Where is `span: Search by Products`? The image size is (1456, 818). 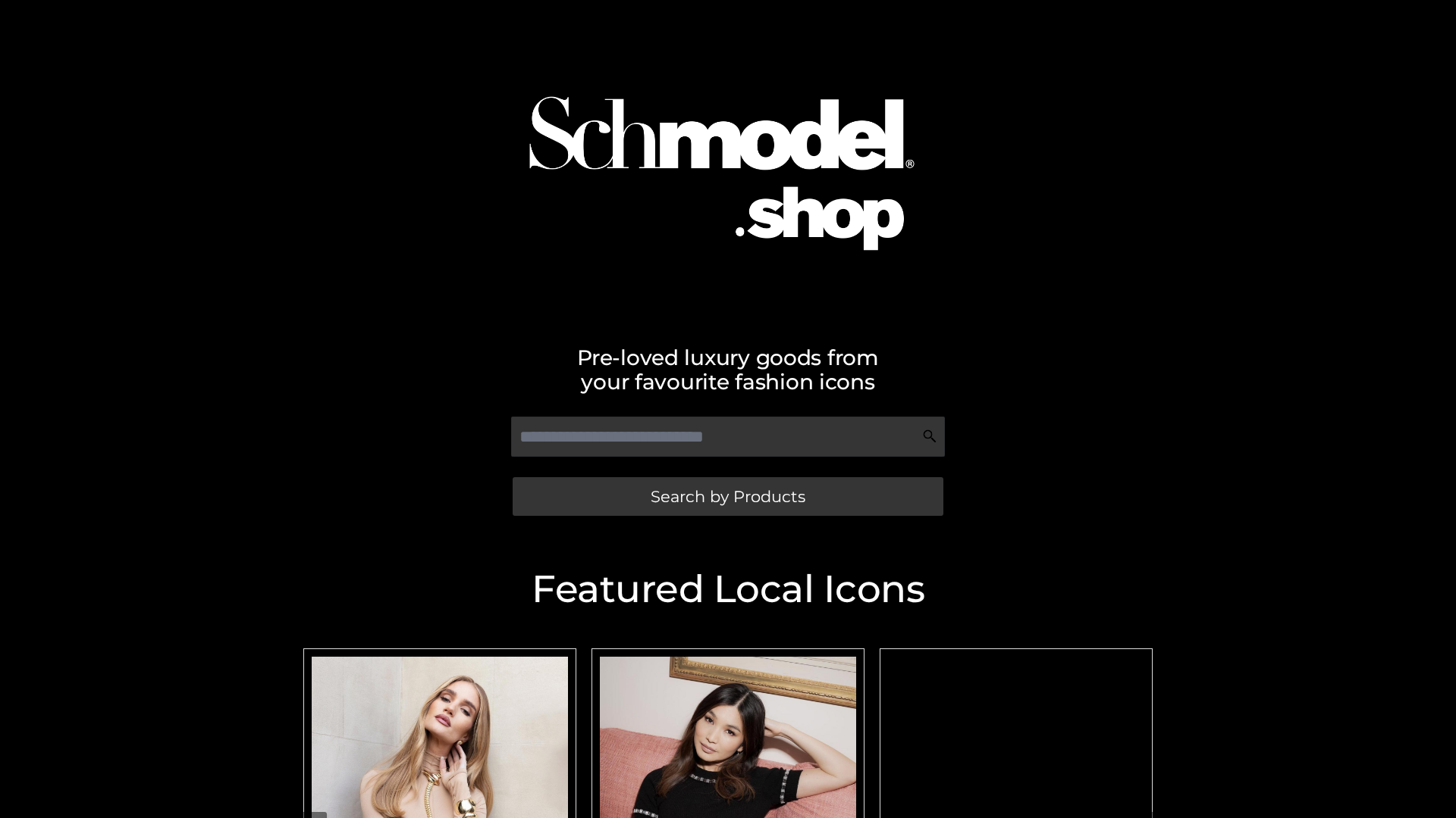
span: Search by Products is located at coordinates (728, 497).